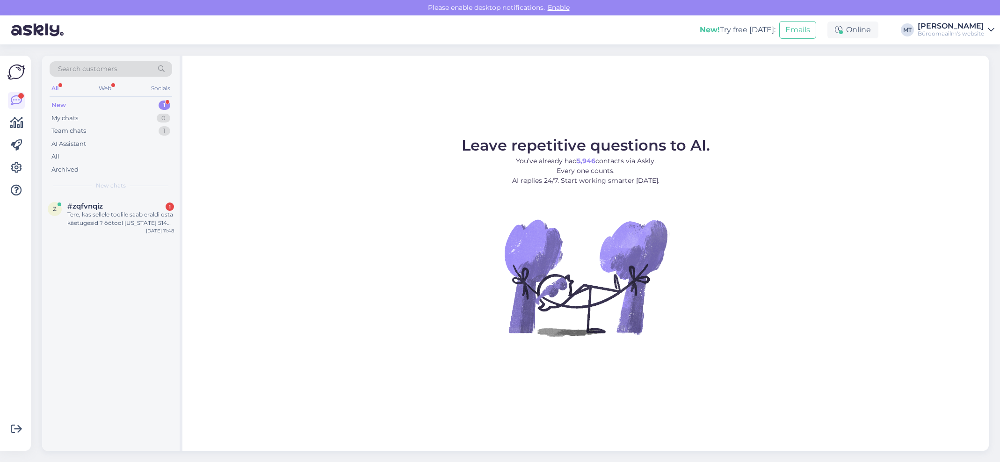 This screenshot has height=462, width=1000. I want to click on img: Askly Logo, so click(16, 72).